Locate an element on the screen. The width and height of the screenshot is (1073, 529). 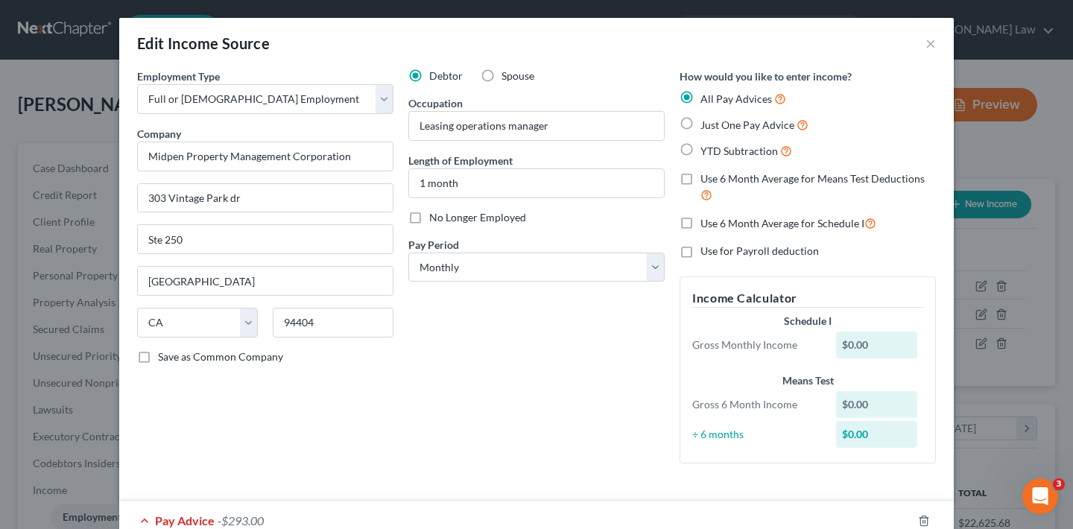
span: Pay Period is located at coordinates (434, 244).